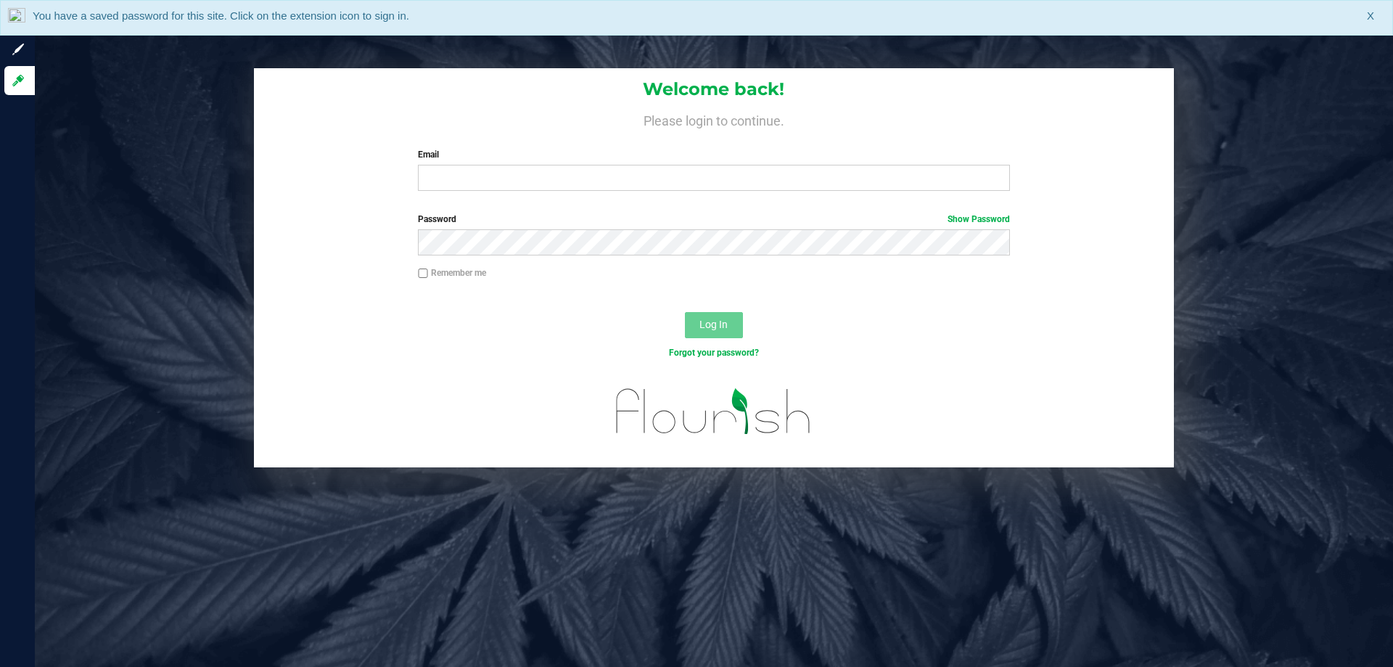 Image resolution: width=1393 pixels, height=667 pixels. What do you see at coordinates (714, 89) in the screenshot?
I see `h1: Welcome back!` at bounding box center [714, 89].